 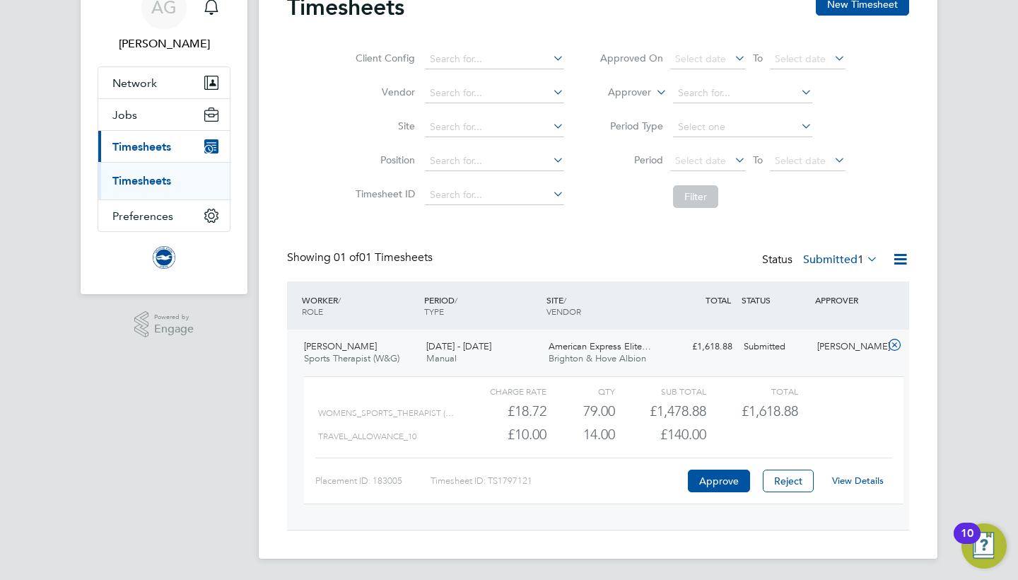 I want to click on div: 79.00, so click(x=580, y=411).